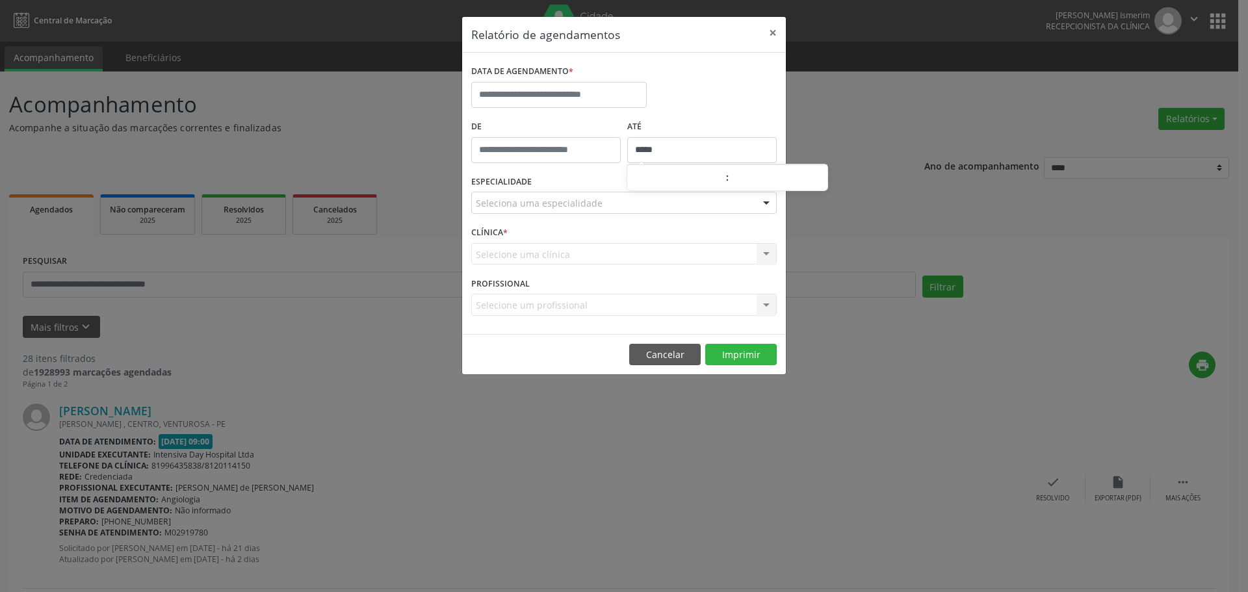 The image size is (1248, 592). What do you see at coordinates (773, 33) in the screenshot?
I see `button: Close` at bounding box center [773, 33].